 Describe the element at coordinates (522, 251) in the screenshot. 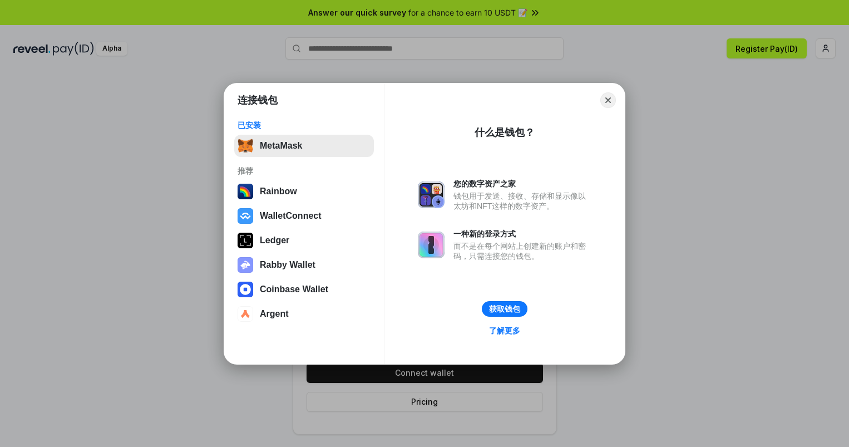

I see `div: 而不是在每个网站上创建新的账户和密码，只需连接您的钱包。` at that location.